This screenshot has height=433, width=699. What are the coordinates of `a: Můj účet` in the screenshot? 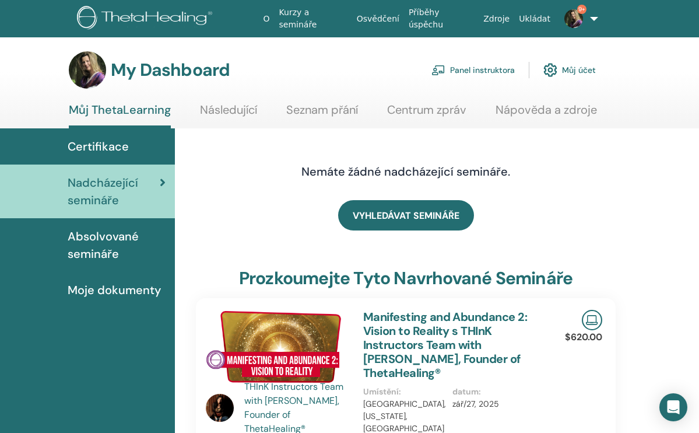 It's located at (570, 70).